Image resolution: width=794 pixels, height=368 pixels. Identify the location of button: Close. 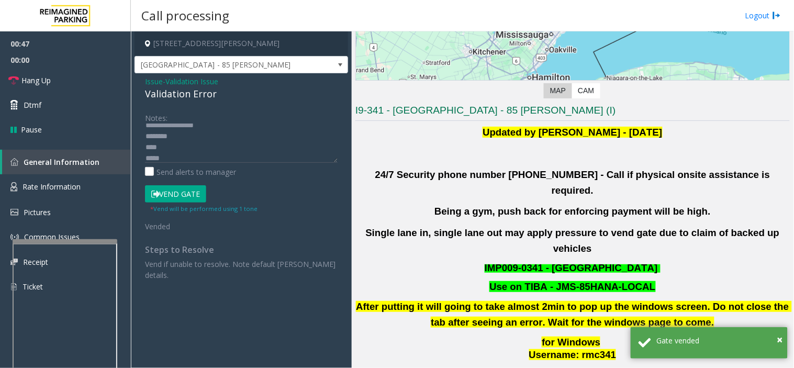
(780, 340).